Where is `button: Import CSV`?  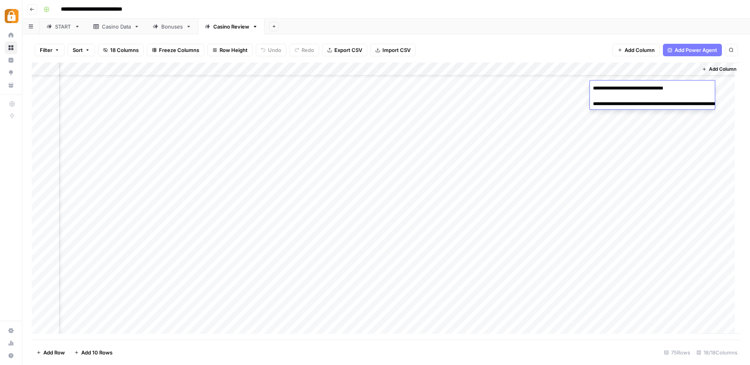
button: Import CSV is located at coordinates (393, 50).